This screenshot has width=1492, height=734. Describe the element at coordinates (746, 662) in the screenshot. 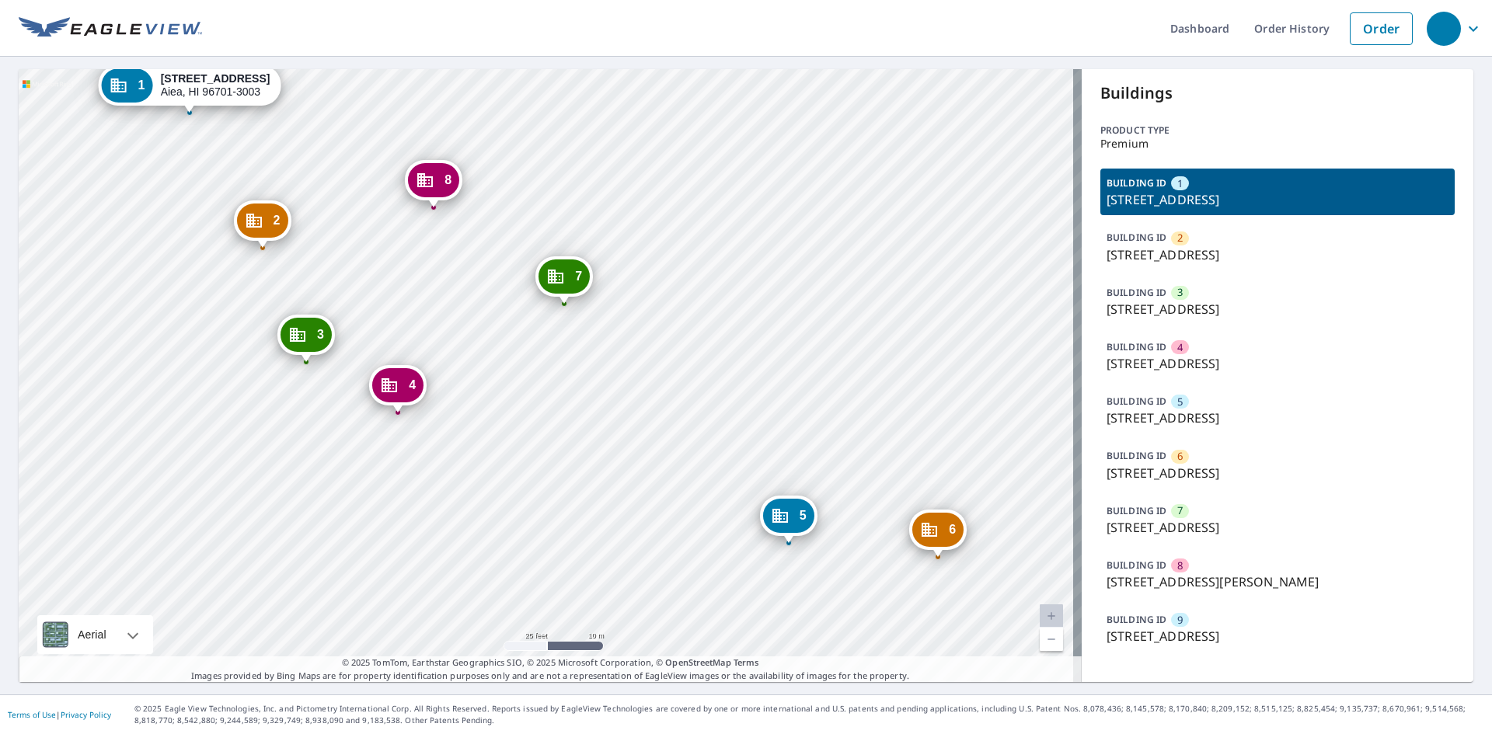

I see `a: Terms` at that location.